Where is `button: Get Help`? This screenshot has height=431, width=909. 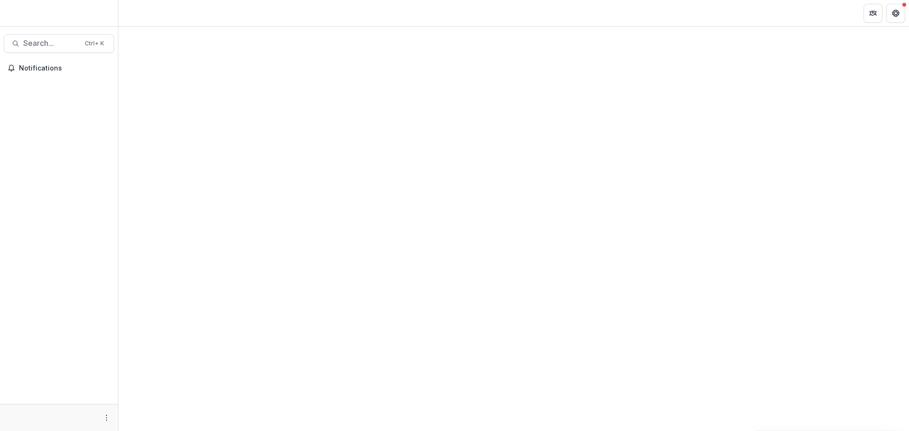 button: Get Help is located at coordinates (896, 13).